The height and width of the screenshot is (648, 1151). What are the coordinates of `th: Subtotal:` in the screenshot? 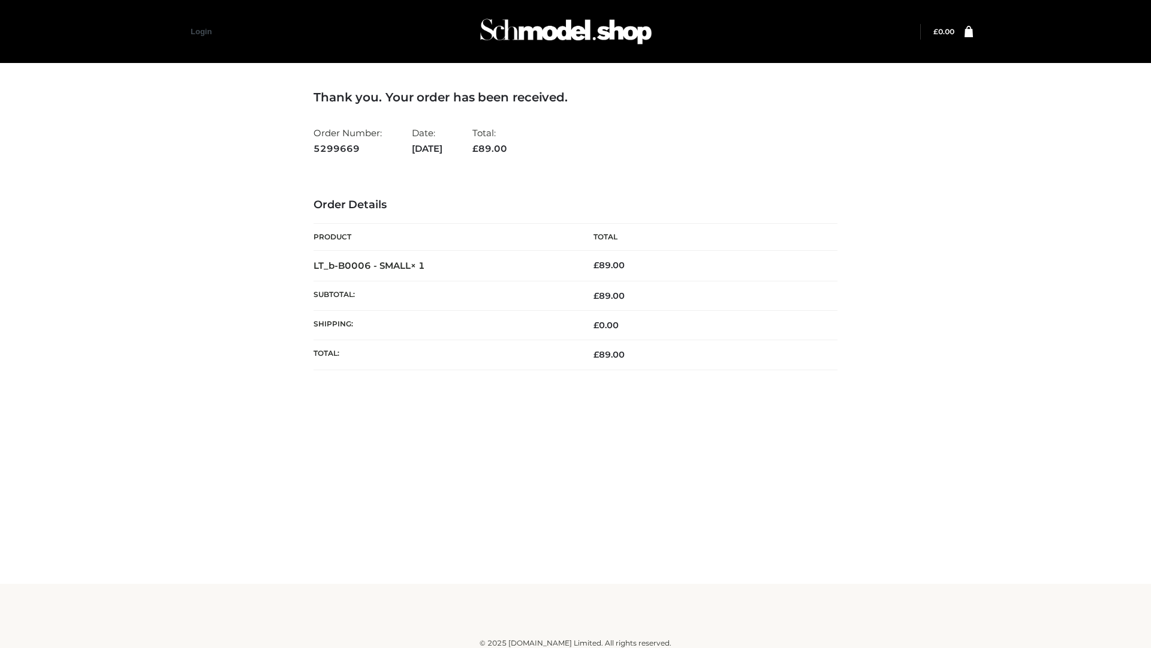 It's located at (444, 295).